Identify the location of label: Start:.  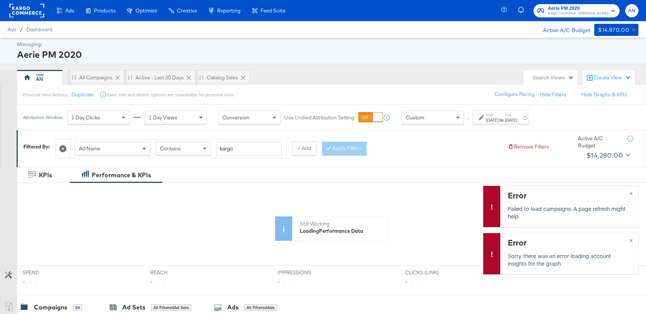
(492, 114).